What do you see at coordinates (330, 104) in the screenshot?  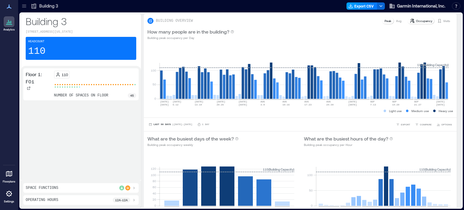 I see `text: 24-30` at bounding box center [330, 104].